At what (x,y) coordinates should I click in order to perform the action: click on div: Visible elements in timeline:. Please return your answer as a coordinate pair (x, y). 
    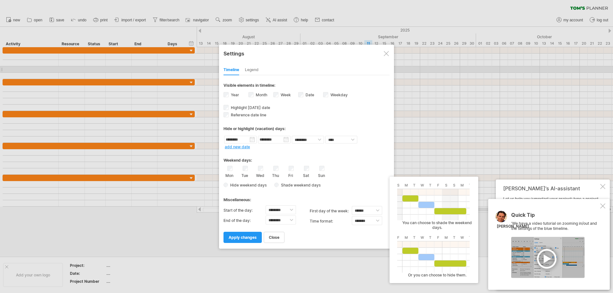
    Looking at the image, I should click on (306, 86).